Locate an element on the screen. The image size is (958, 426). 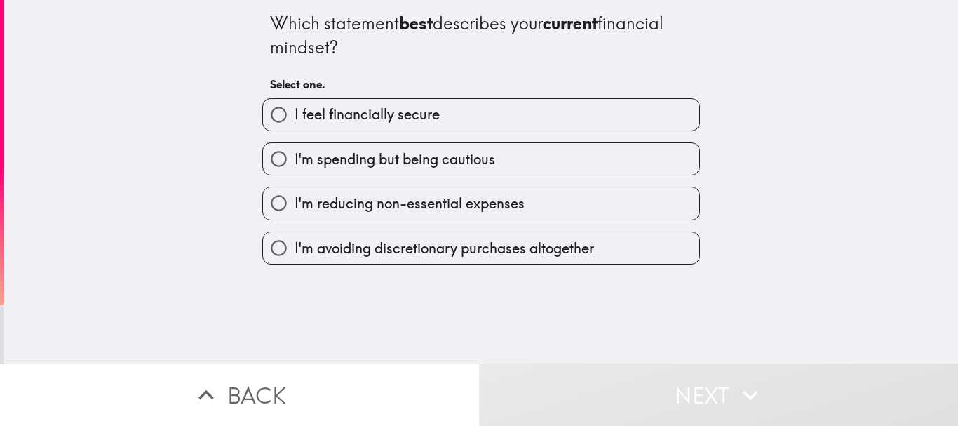
button: Next is located at coordinates (718, 394).